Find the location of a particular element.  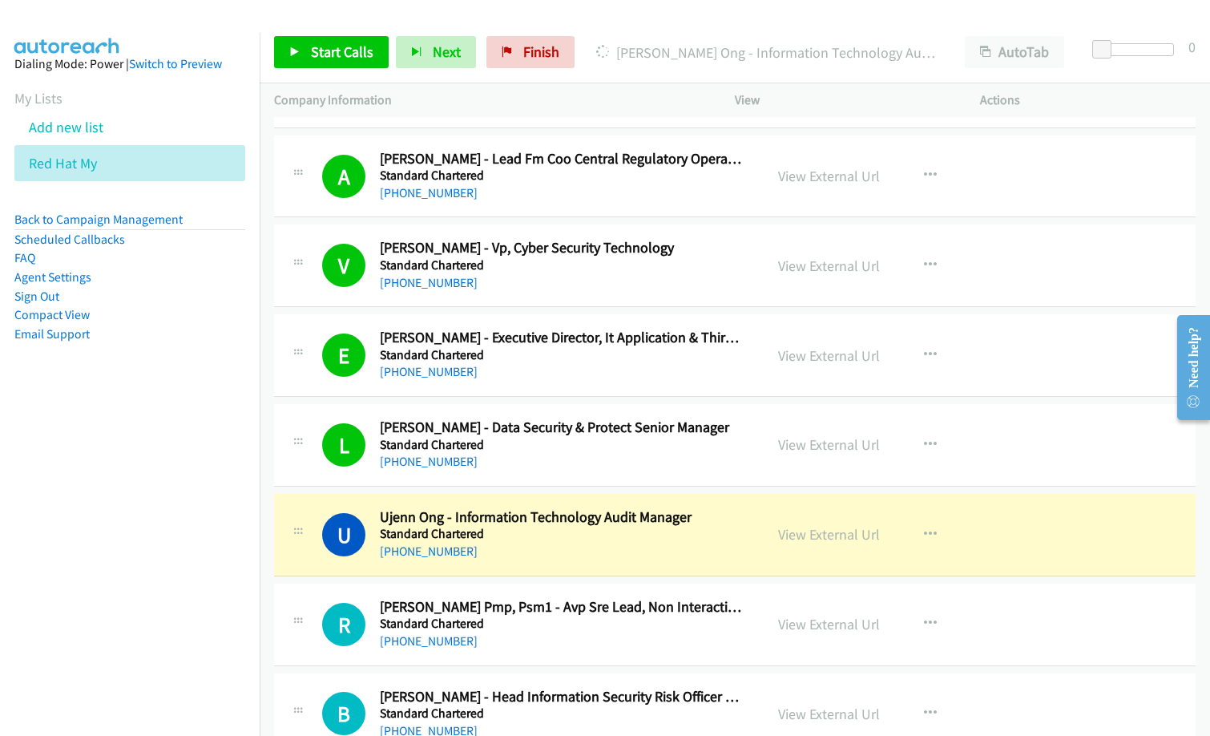

h1: L is located at coordinates (344, 445).